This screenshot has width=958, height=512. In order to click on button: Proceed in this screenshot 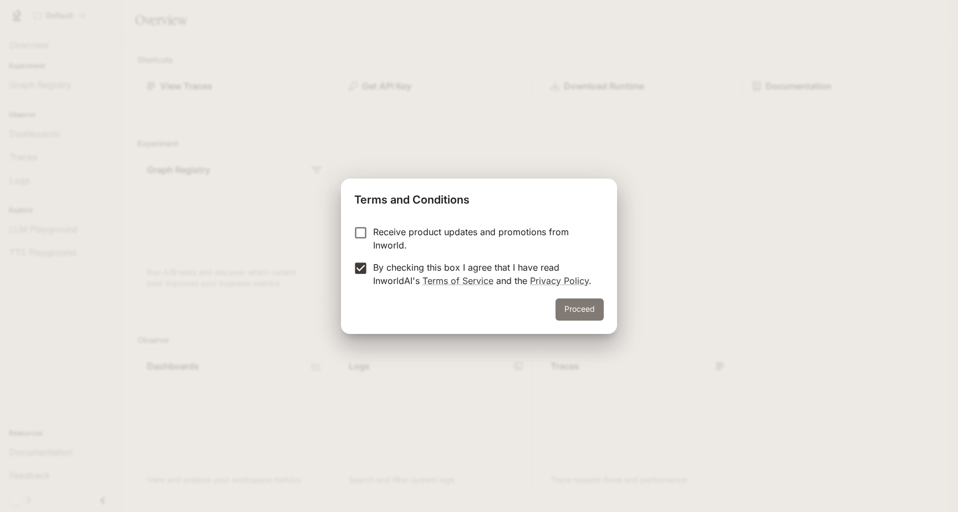, I will do `click(579, 309)`.